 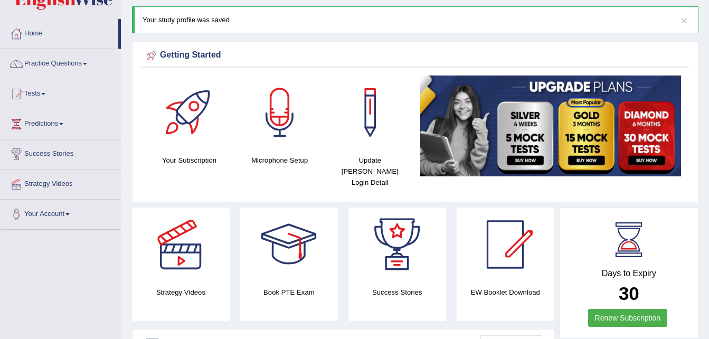 What do you see at coordinates (505, 292) in the screenshot?
I see `h4: EW Booklet Download` at bounding box center [505, 292].